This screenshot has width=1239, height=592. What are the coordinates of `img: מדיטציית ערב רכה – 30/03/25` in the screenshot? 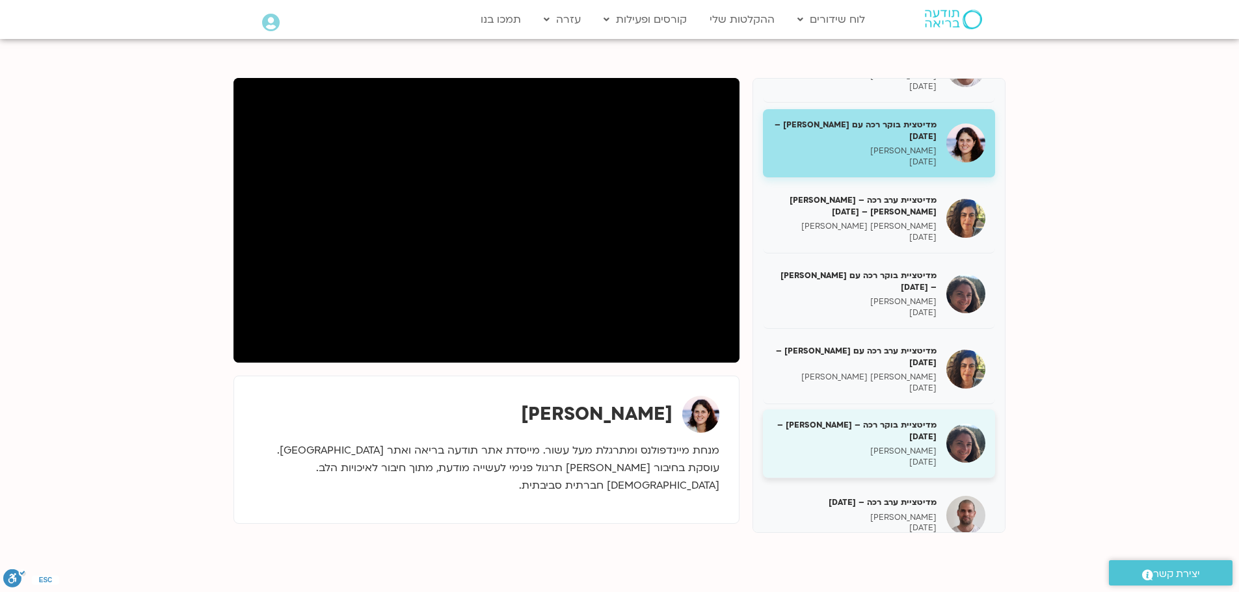 It's located at (965, 516).